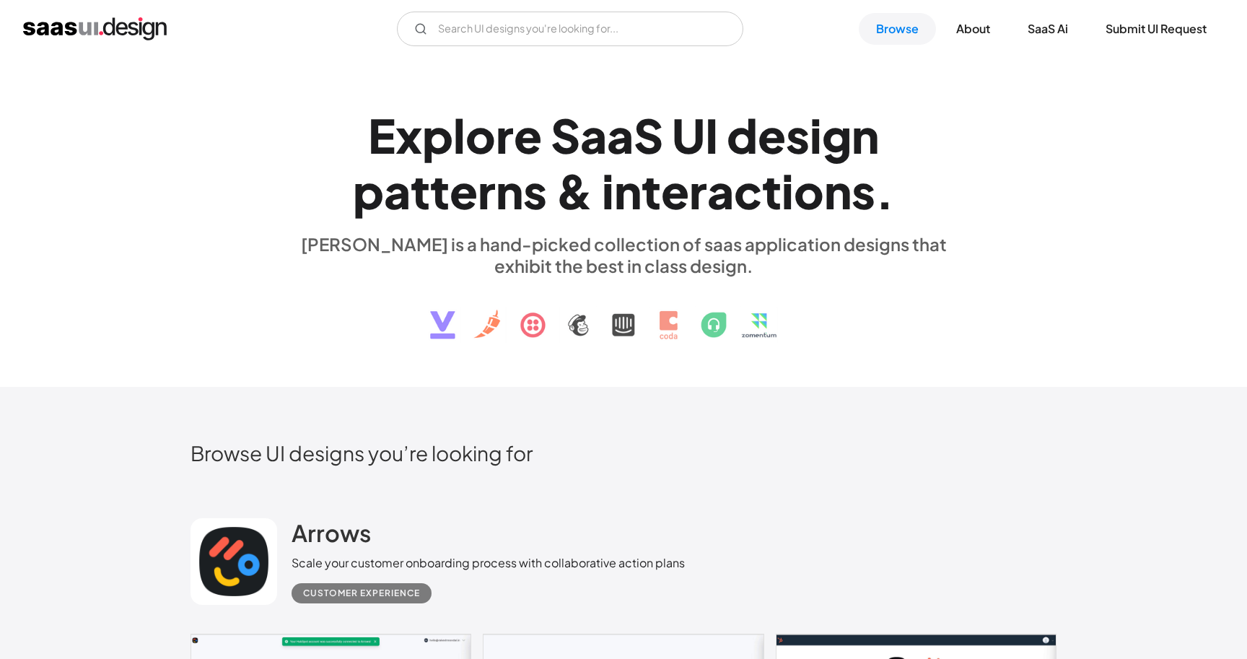 The image size is (1247, 659). What do you see at coordinates (382, 135) in the screenshot?
I see `div: E` at bounding box center [382, 135].